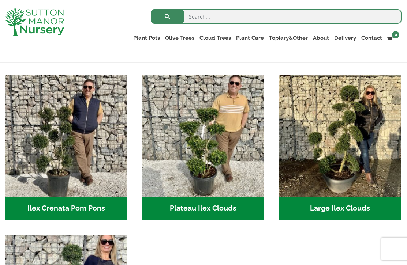  I want to click on a: Delivery, so click(345, 38).